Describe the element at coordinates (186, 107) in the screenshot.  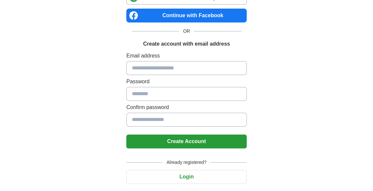
I see `label: Confirm password` at that location.